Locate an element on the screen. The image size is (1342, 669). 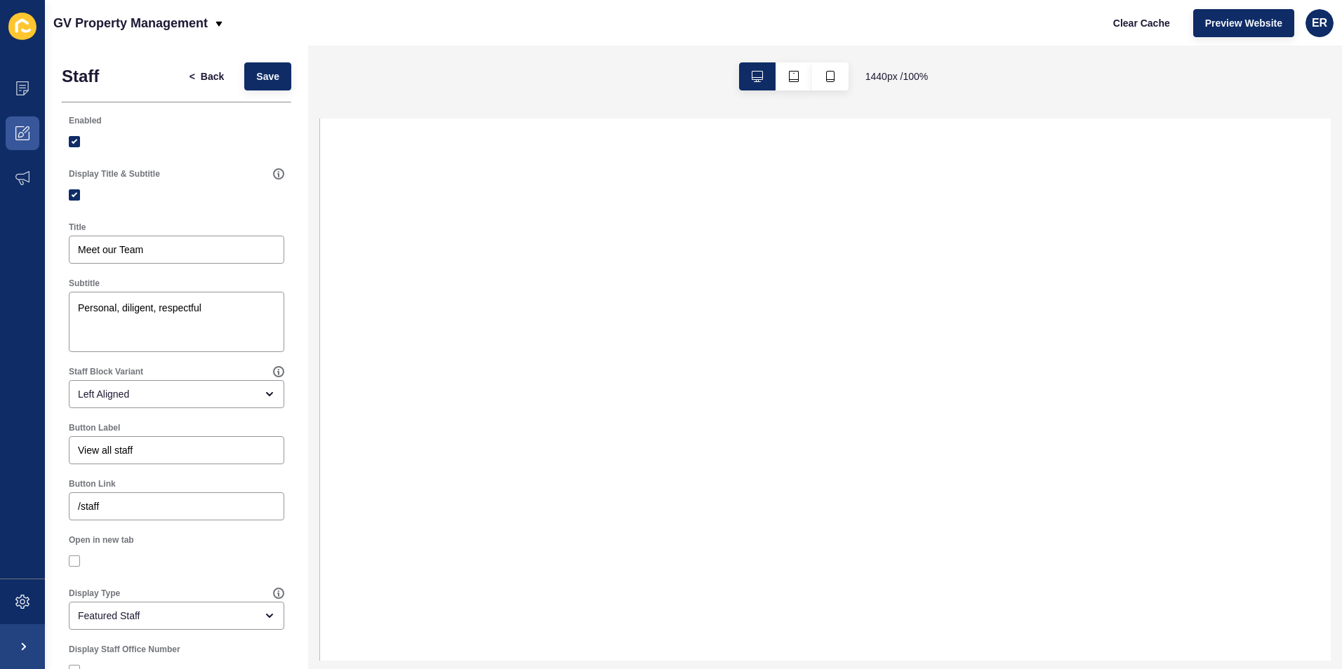
label: Display Title & Subtitle is located at coordinates (114, 174).